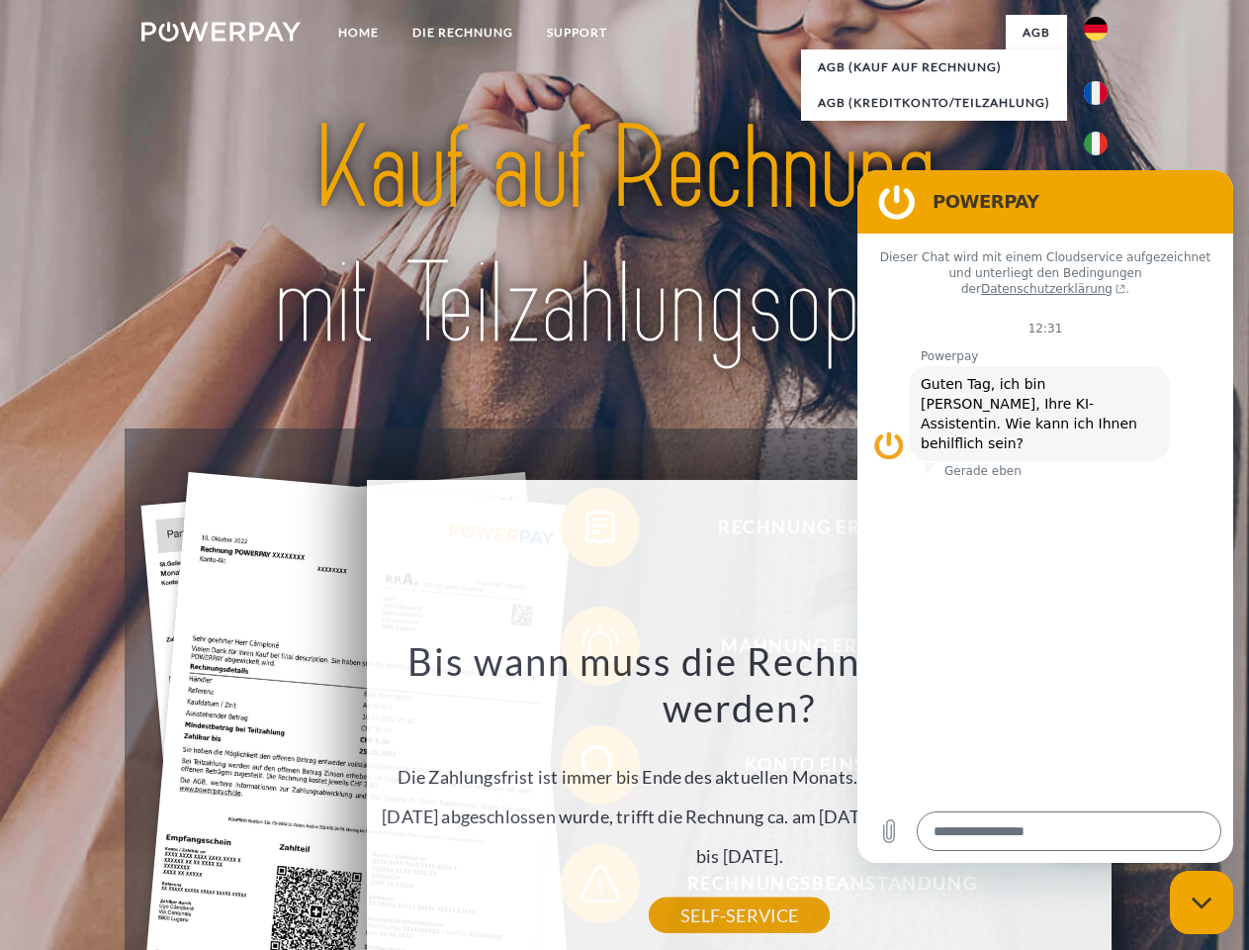 Image resolution: width=1249 pixels, height=950 pixels. What do you see at coordinates (126, 301) in the screenshot?
I see `p: Gerade eben` at bounding box center [126, 301].